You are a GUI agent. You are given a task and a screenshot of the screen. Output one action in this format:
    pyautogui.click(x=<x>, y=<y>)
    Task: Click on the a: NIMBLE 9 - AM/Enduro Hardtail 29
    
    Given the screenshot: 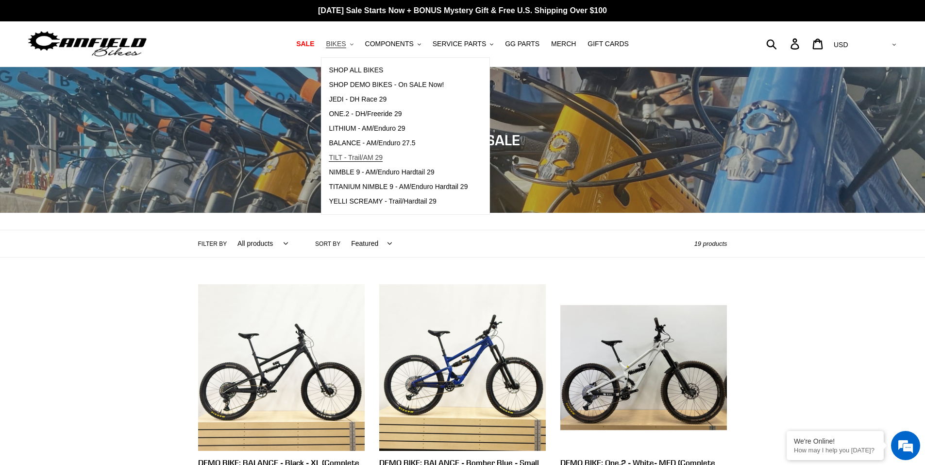 What is the action you would take?
    pyautogui.click(x=398, y=172)
    